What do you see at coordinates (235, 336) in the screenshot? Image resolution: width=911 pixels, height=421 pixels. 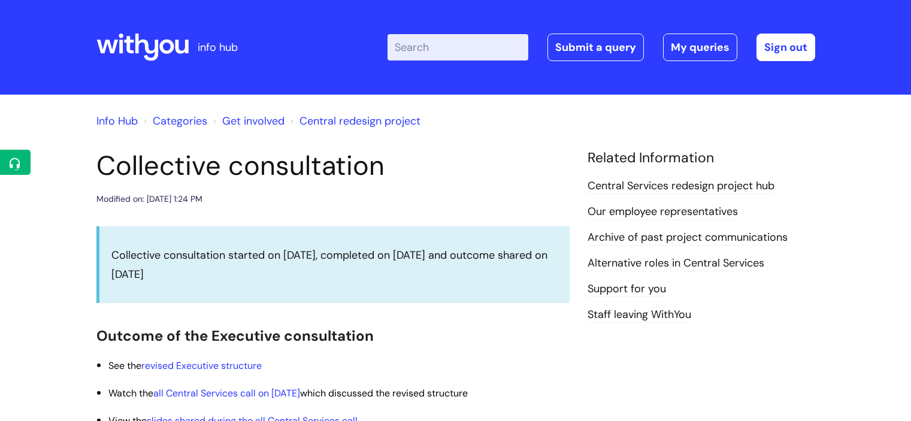 I see `span: Outcome of the Executive consultation` at bounding box center [235, 336].